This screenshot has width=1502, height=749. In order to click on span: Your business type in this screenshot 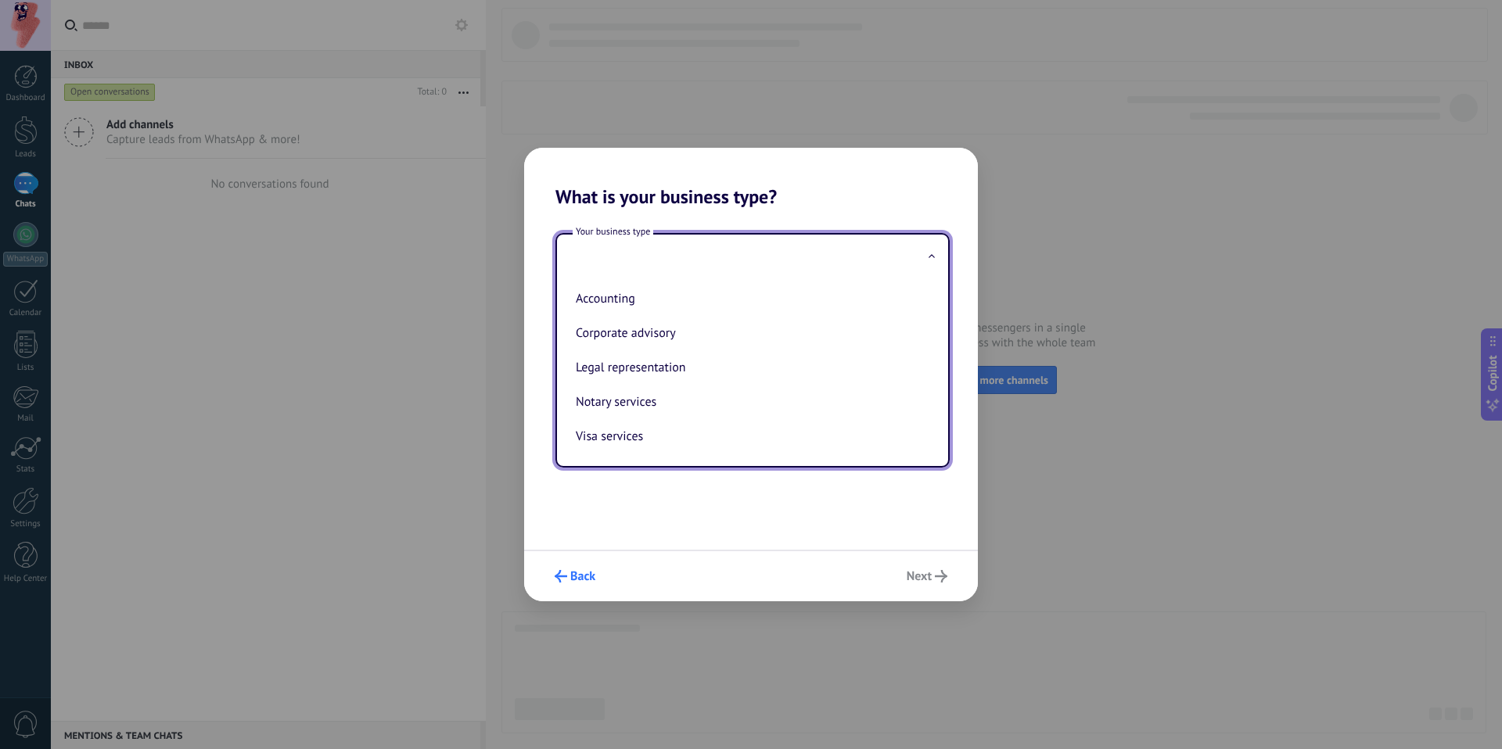, I will do `click(613, 232)`.